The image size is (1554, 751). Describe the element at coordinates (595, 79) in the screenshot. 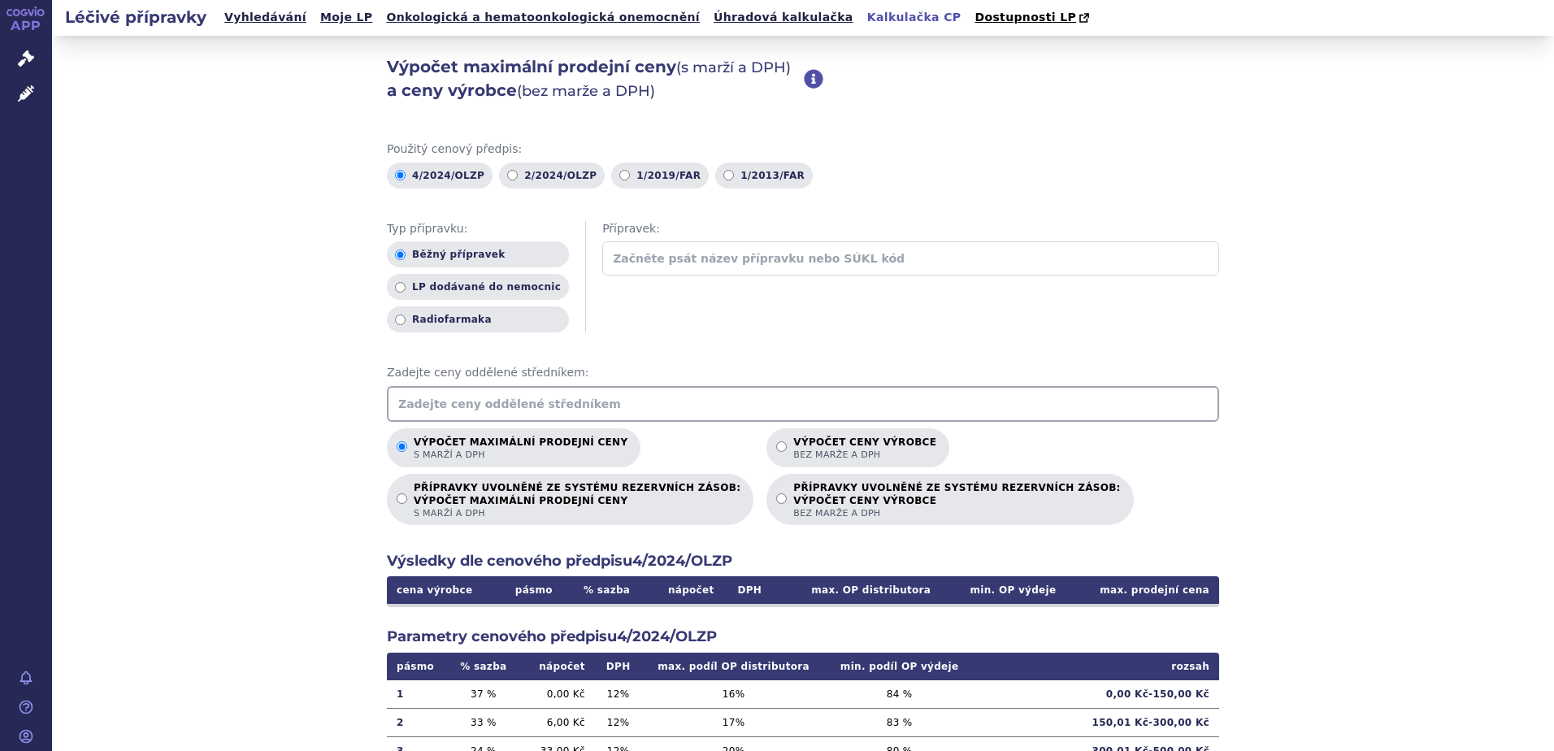

I see `h2: Výpočet maximální prodejní ceny a ceny výrobce` at that location.